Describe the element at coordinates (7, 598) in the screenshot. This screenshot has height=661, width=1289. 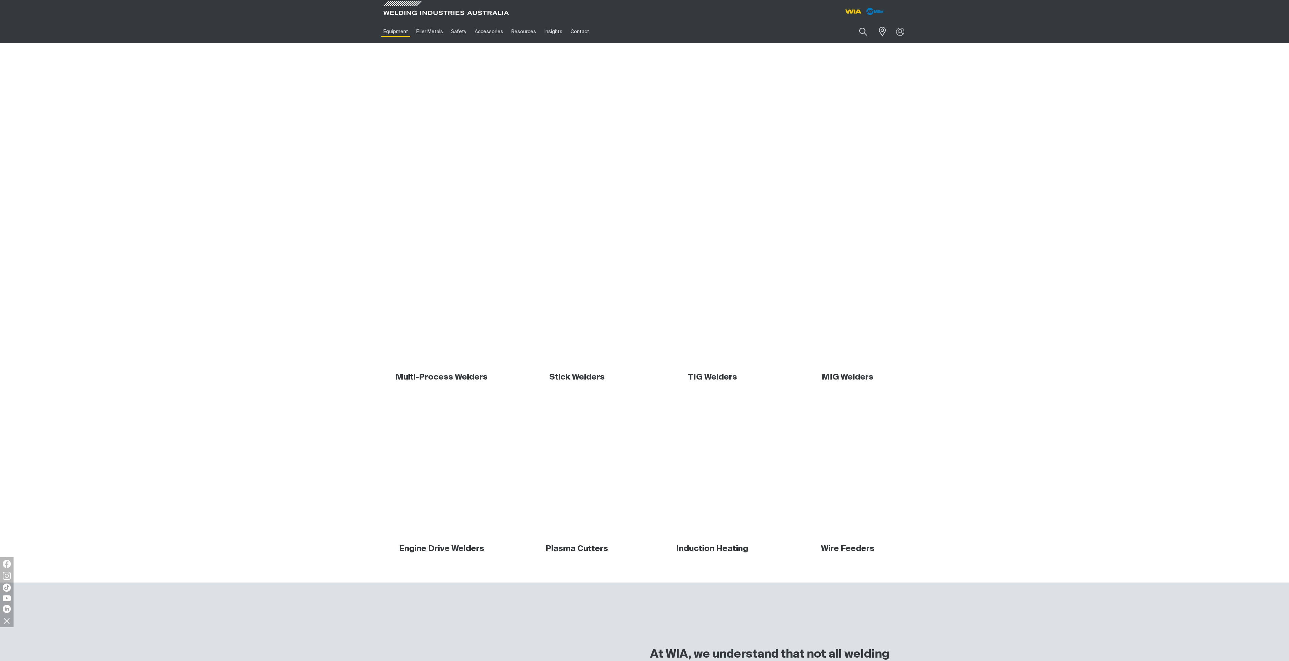
I see `img: YouTube` at that location.